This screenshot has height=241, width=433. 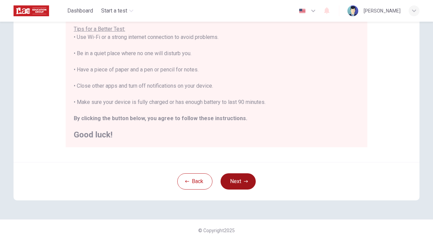 I want to click on button: Next, so click(x=238, y=181).